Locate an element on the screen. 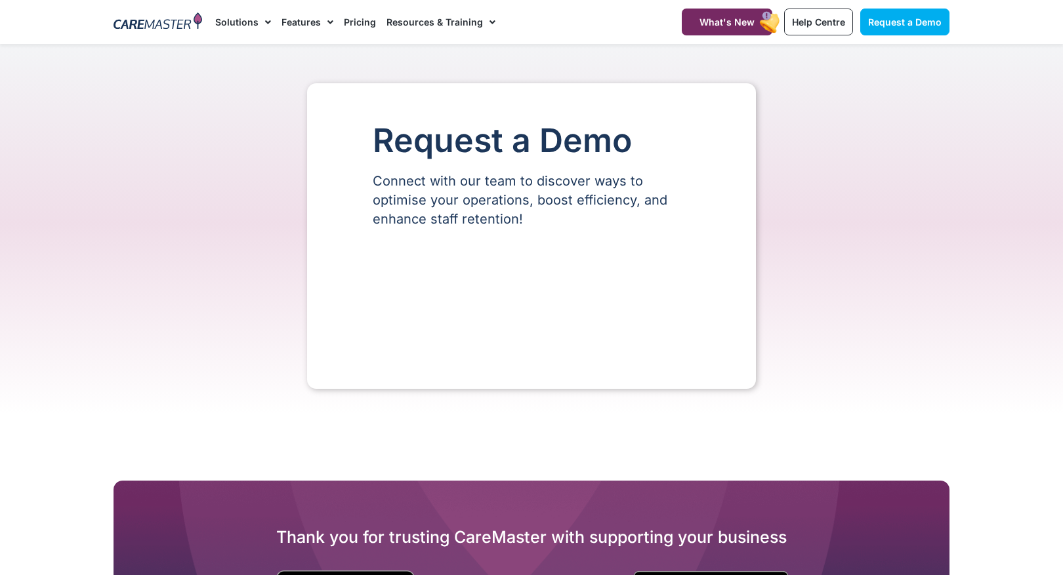 This screenshot has width=1063, height=575. span: Help Centre is located at coordinates (818, 22).